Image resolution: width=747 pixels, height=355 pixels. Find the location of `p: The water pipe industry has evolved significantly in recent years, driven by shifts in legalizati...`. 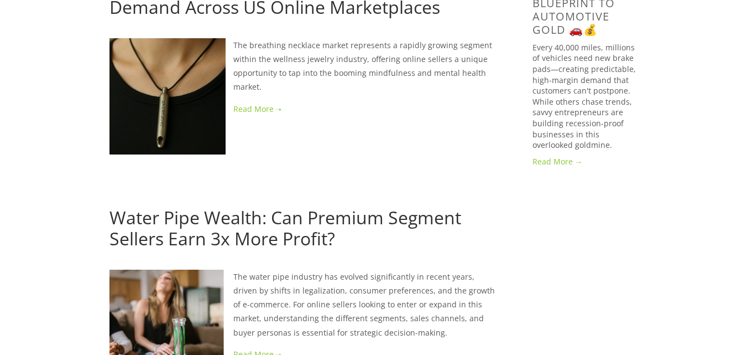

p: The water pipe industry has evolved significantly in recent years, driven by shifts in legalizati... is located at coordinates (303, 304).